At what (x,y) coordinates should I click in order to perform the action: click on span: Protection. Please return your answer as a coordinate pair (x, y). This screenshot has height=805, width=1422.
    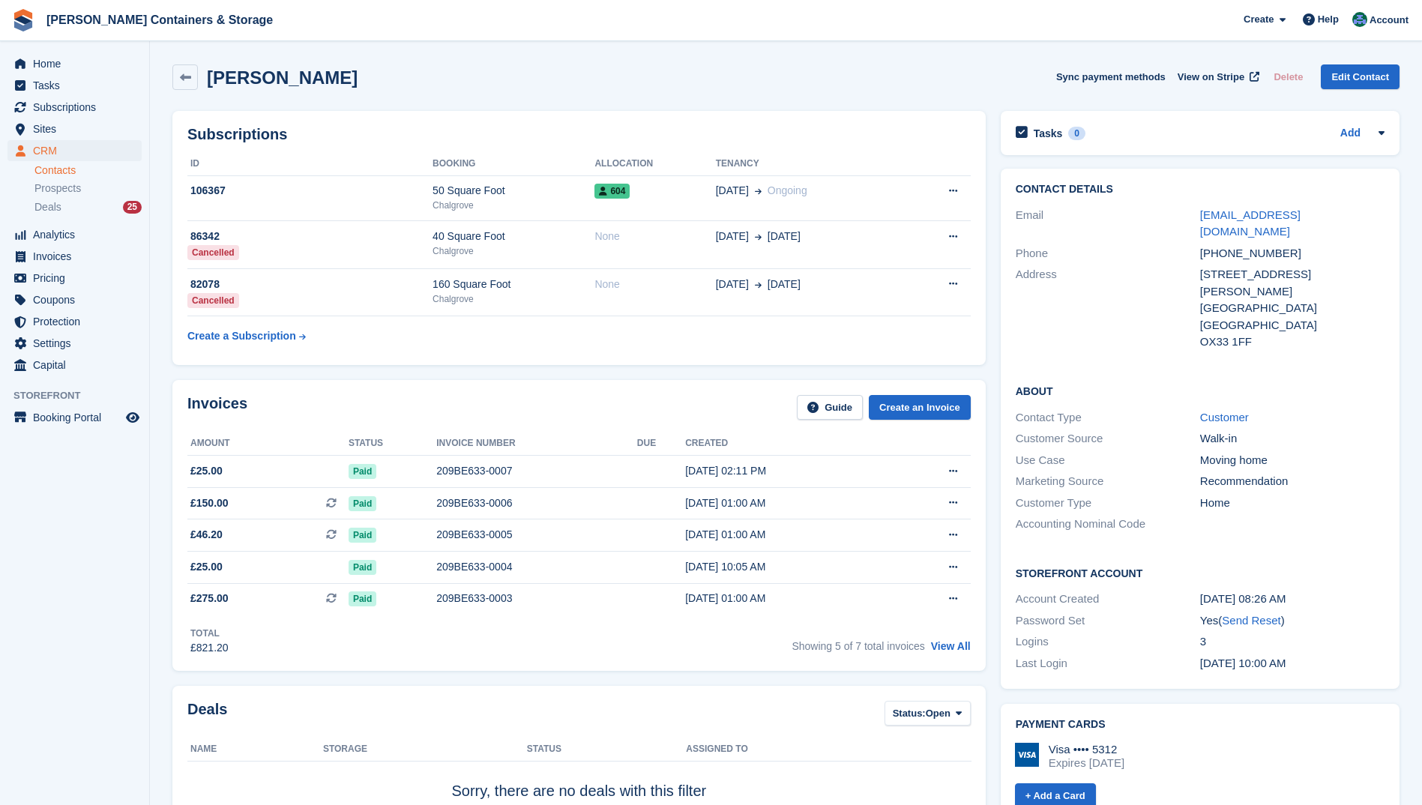
    Looking at the image, I should click on (78, 322).